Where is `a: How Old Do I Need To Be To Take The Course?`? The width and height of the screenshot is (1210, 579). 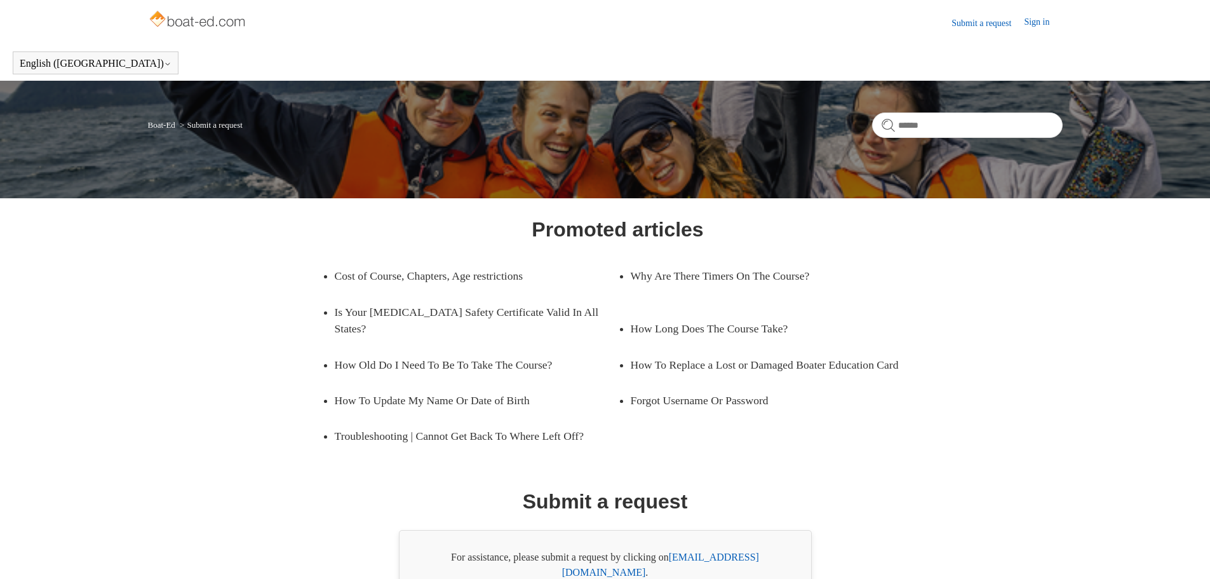
a: How Old Do I Need To Be To Take The Course? is located at coordinates (467, 365).